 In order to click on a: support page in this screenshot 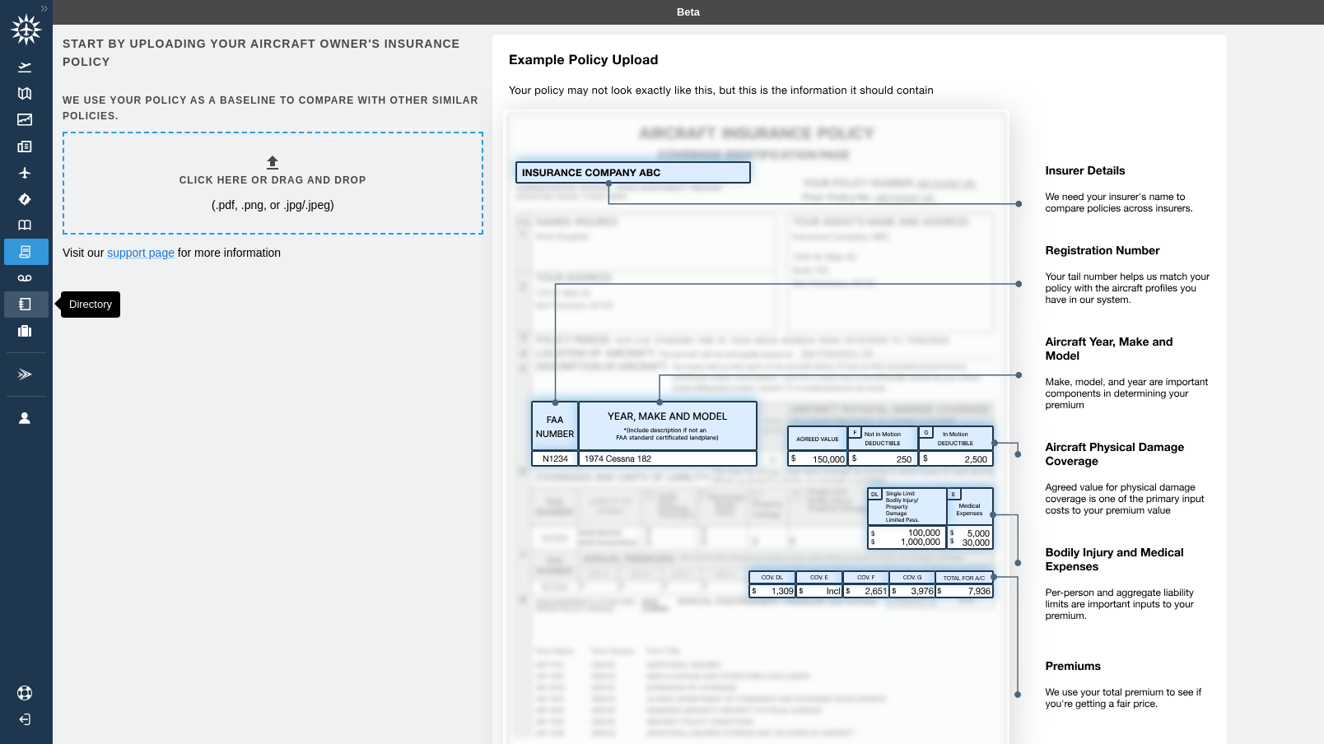, I will do `click(141, 253)`.